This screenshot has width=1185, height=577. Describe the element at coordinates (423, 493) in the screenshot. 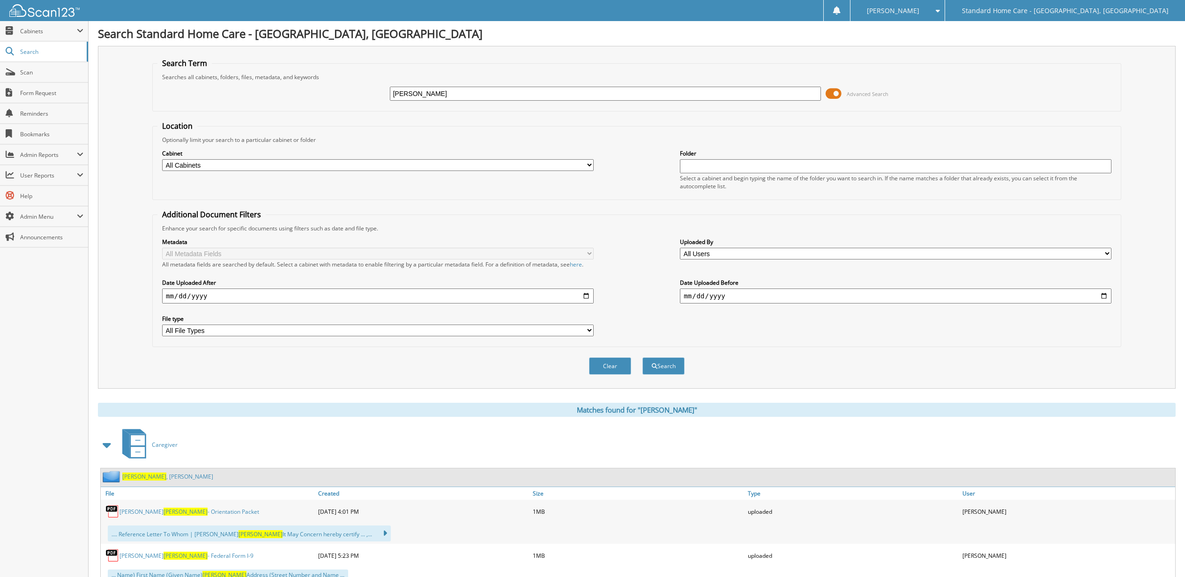

I see `a: Created` at that location.